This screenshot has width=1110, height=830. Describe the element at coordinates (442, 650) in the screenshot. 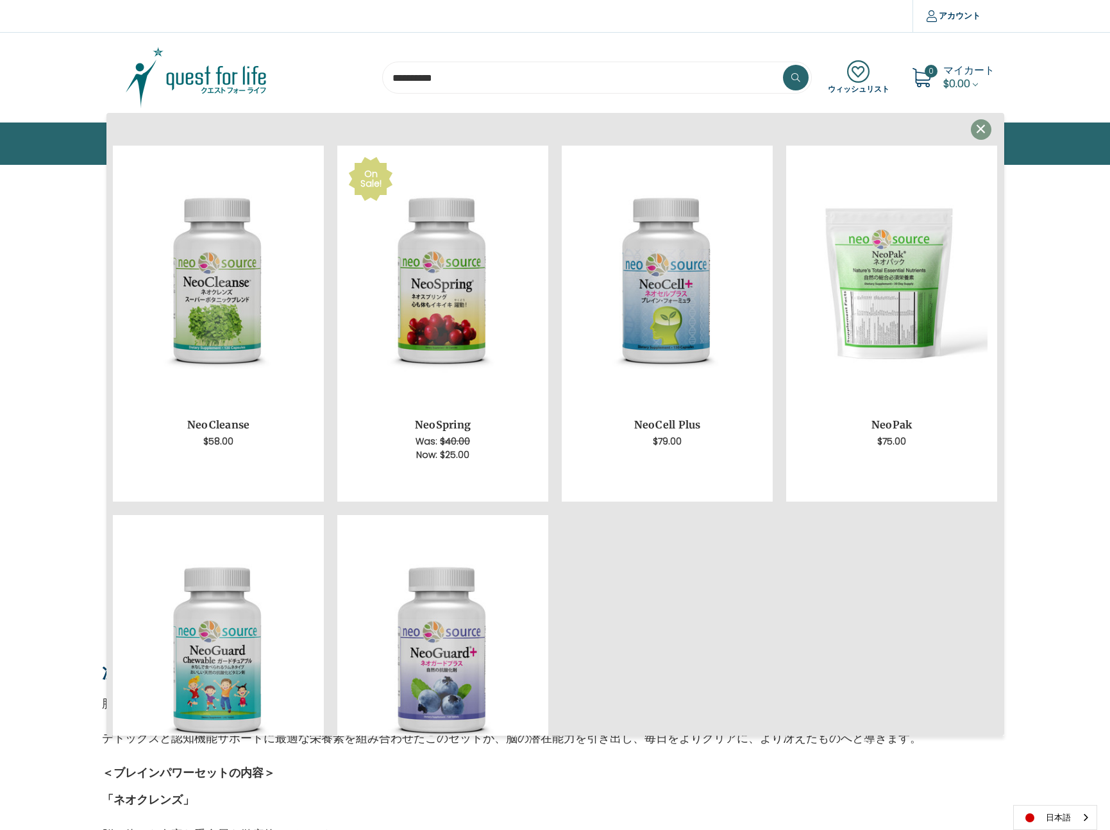

I see `img: NeoGuard Plus` at that location.